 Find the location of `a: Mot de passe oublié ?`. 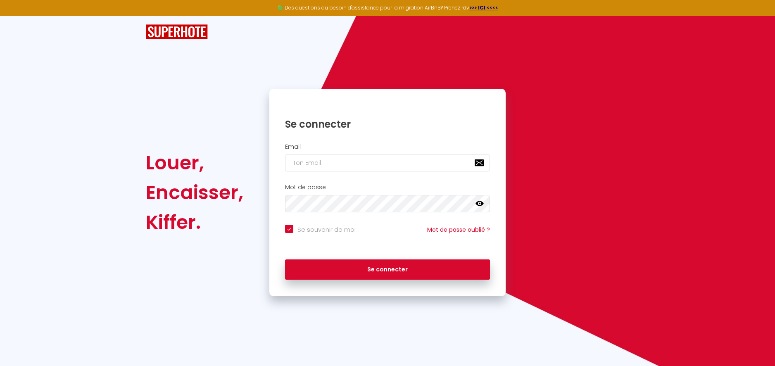

a: Mot de passe oublié ? is located at coordinates (458, 230).